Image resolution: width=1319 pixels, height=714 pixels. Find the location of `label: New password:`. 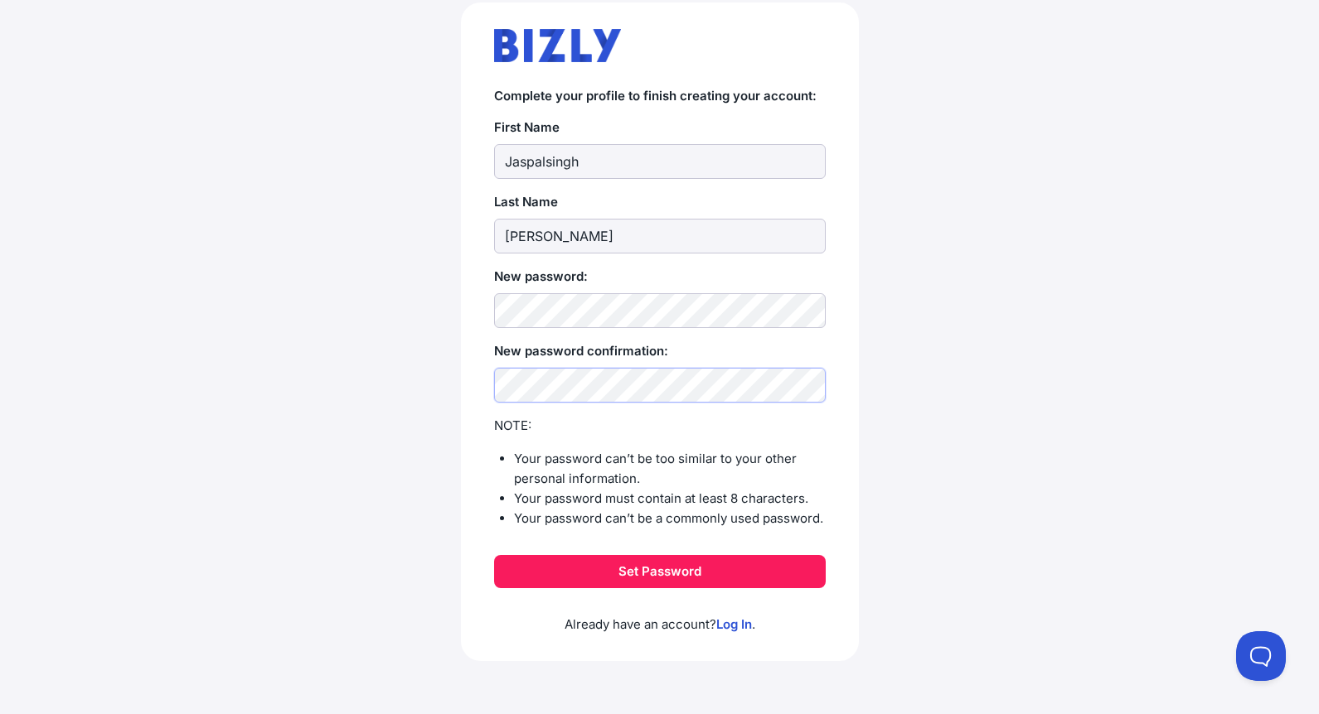

label: New password: is located at coordinates (660, 277).